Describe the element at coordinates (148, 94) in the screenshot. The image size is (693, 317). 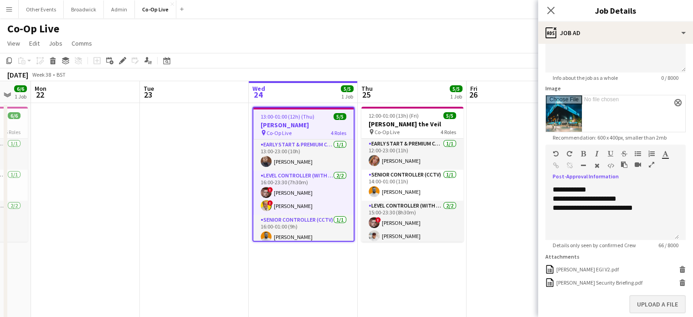
I see `span: 23` at that location.